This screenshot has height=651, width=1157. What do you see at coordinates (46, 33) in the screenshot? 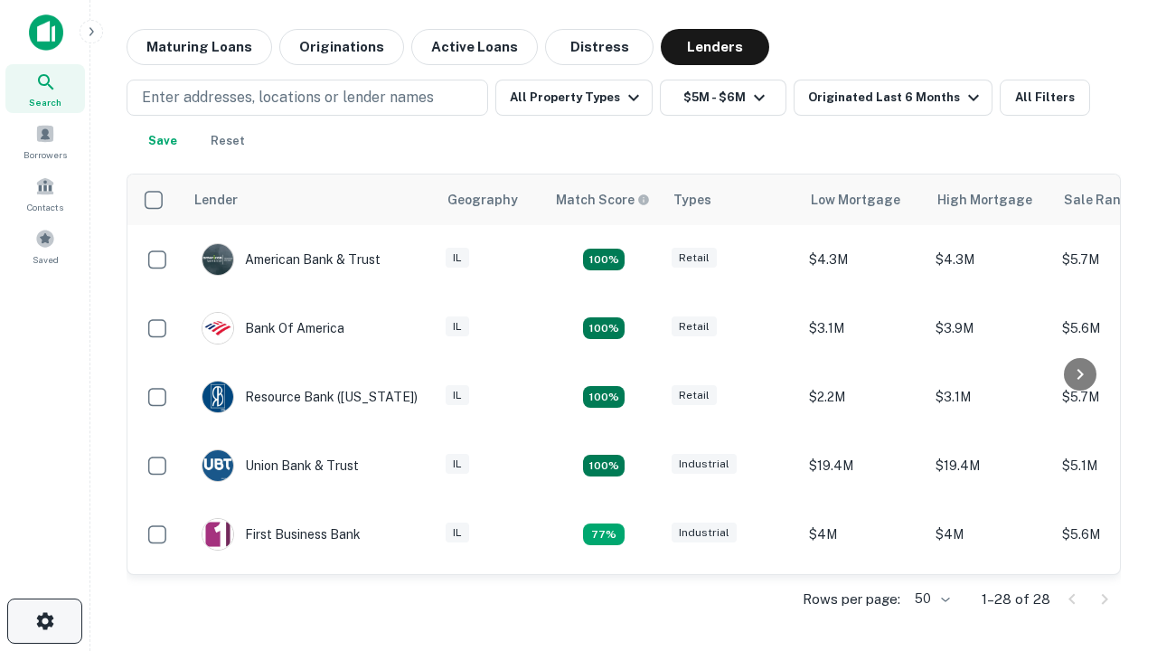
I see `img: capitalize-icon.png` at bounding box center [46, 33].